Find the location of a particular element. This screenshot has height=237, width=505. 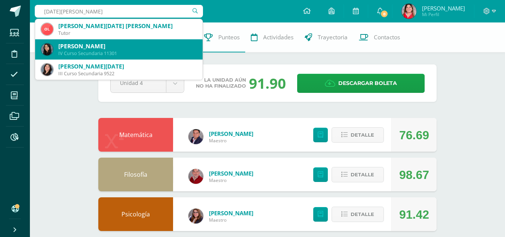

span: Descargar boleta is located at coordinates (368, 83).